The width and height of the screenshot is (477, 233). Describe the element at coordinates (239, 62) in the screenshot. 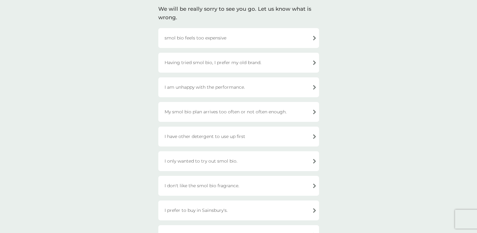

I see `div: Having tried smol bio, I prefer my old brand.` at that location.